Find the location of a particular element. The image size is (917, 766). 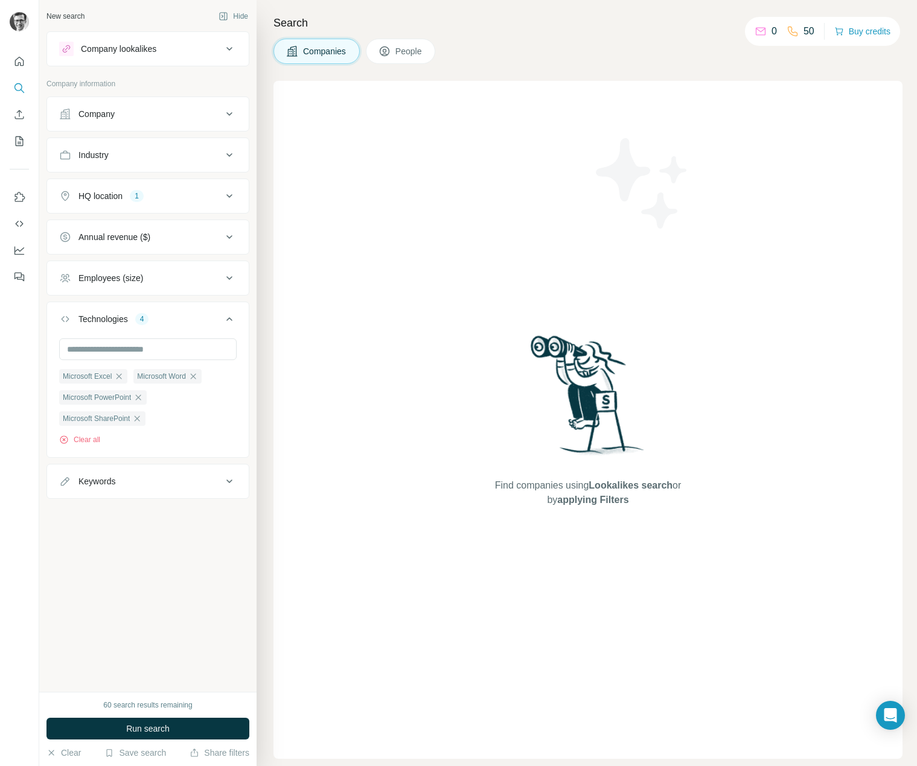

p: 0 is located at coordinates (774, 31).